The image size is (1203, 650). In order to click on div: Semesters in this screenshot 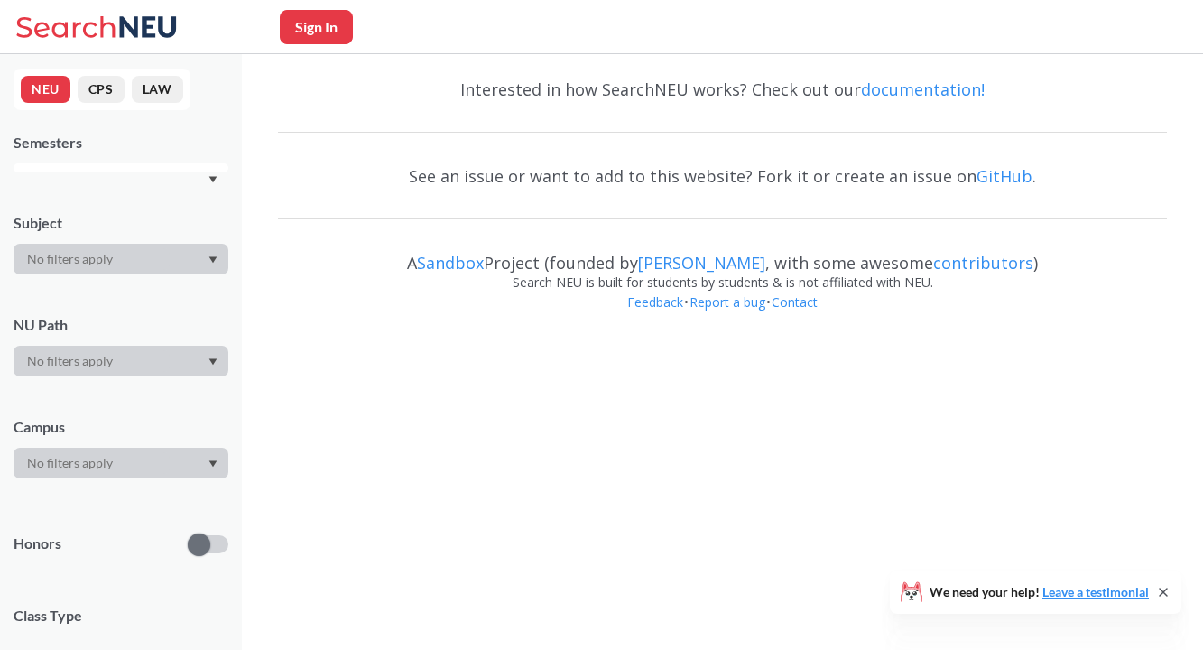, I will do `click(121, 143)`.